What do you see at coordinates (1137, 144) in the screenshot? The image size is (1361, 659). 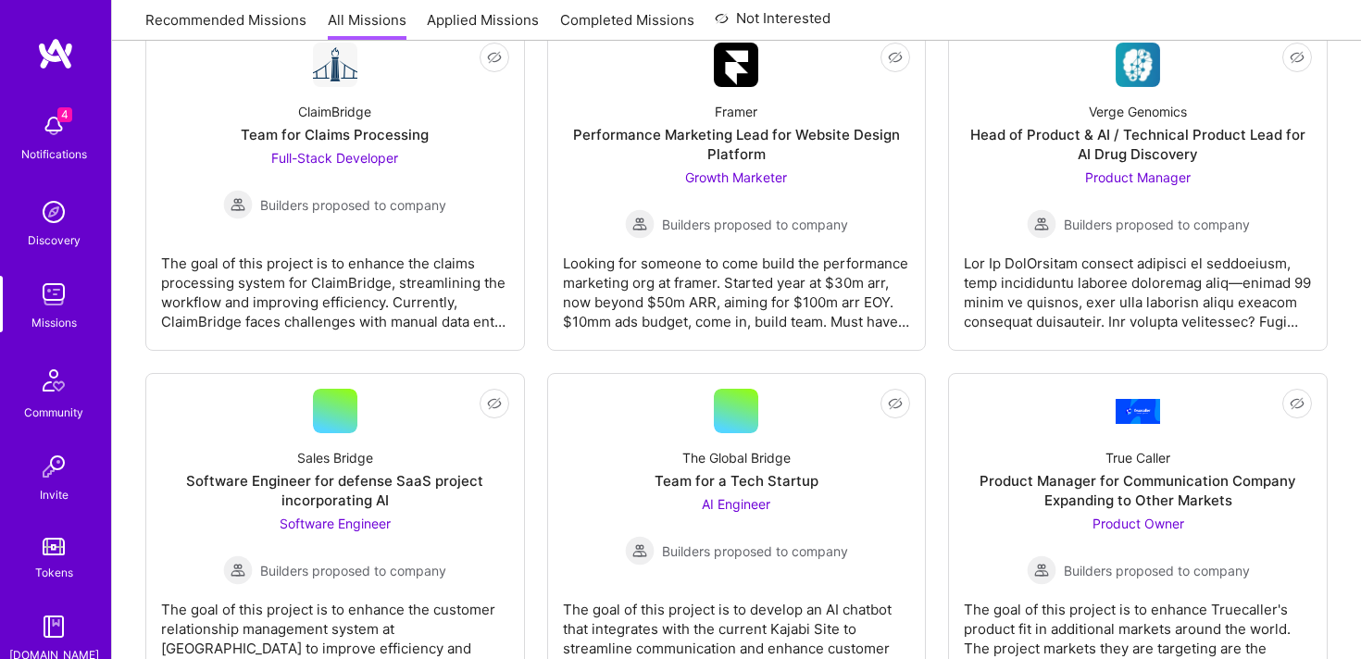 I see `div: Head of Product & AI / Technical Product Lead for AI Drug Discovery` at bounding box center [1137, 144].